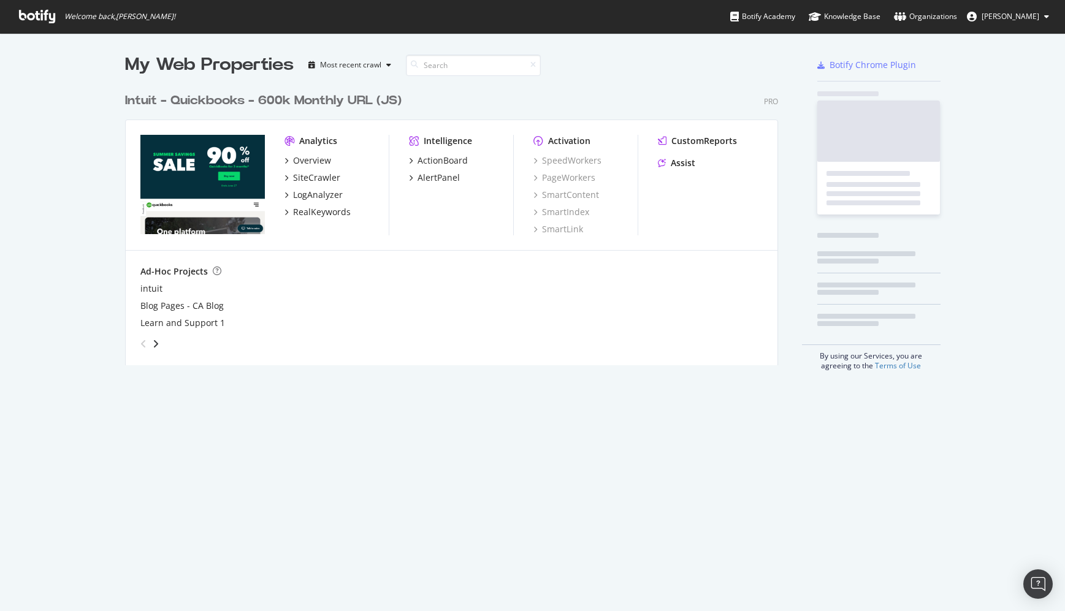 The image size is (1065, 611). Describe the element at coordinates (872, 65) in the screenshot. I see `div: Botify Chrome Plugin` at that location.